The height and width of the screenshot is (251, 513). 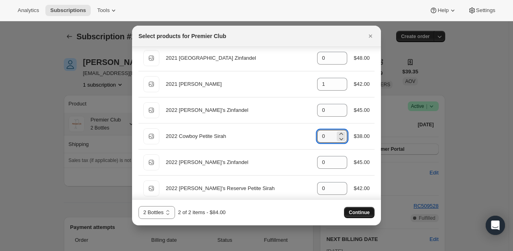 What do you see at coordinates (238, 136) in the screenshot?
I see `div: 2022 Cowboy Petite Sirah` at bounding box center [238, 136].